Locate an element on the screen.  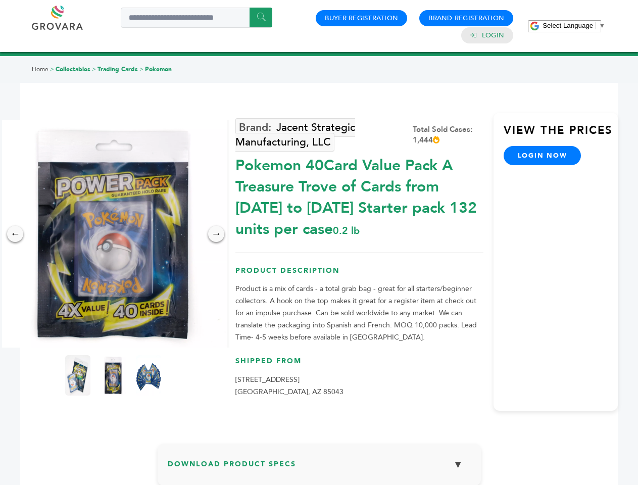
h3: Product Description is located at coordinates (359, 274).